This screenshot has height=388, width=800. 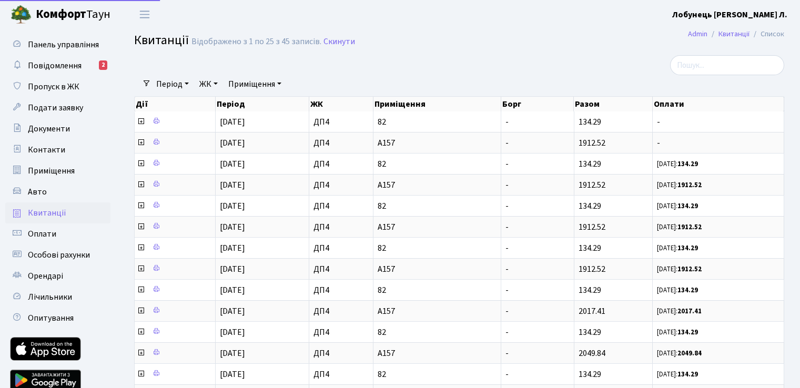 What do you see at coordinates (47, 213) in the screenshot?
I see `span: Квитанції` at bounding box center [47, 213].